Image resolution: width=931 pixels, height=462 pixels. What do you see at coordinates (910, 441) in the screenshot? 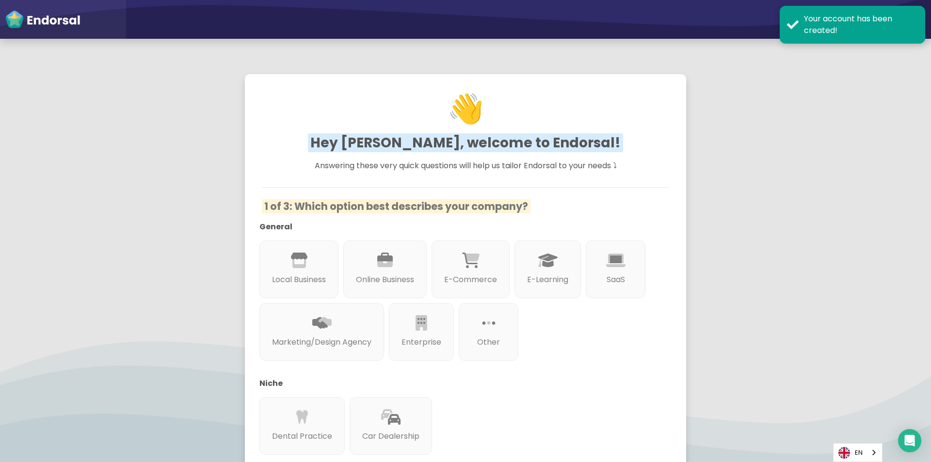
I see `div: Open Intercom Messenger` at bounding box center [910, 441].